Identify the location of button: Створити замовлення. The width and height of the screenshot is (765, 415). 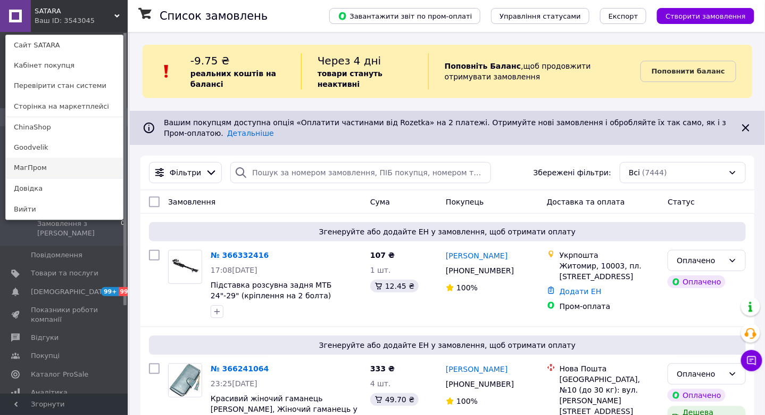
(706, 16).